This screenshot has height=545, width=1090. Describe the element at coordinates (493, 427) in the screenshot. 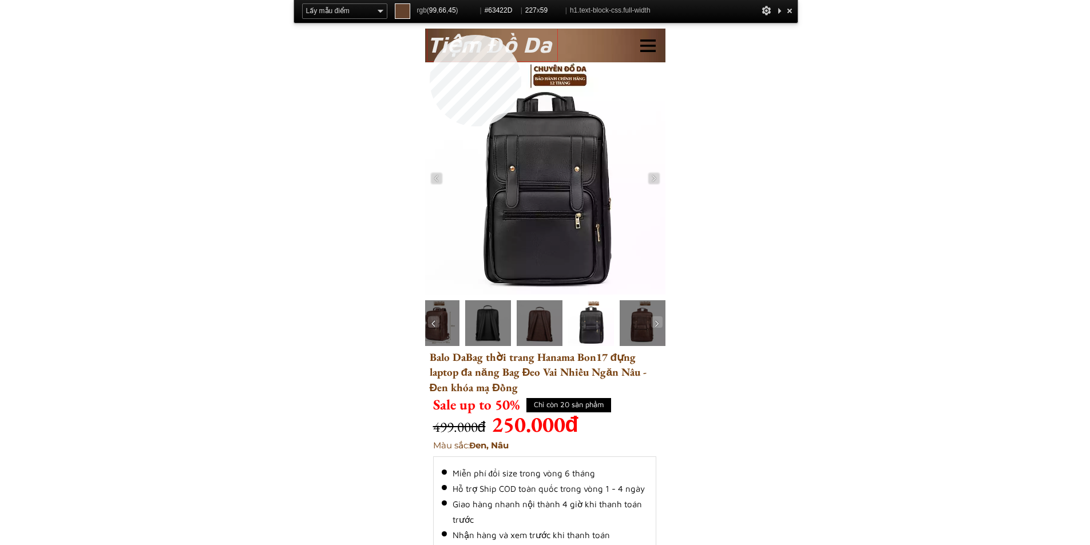

I see `h3: 499.000đ` at that location.